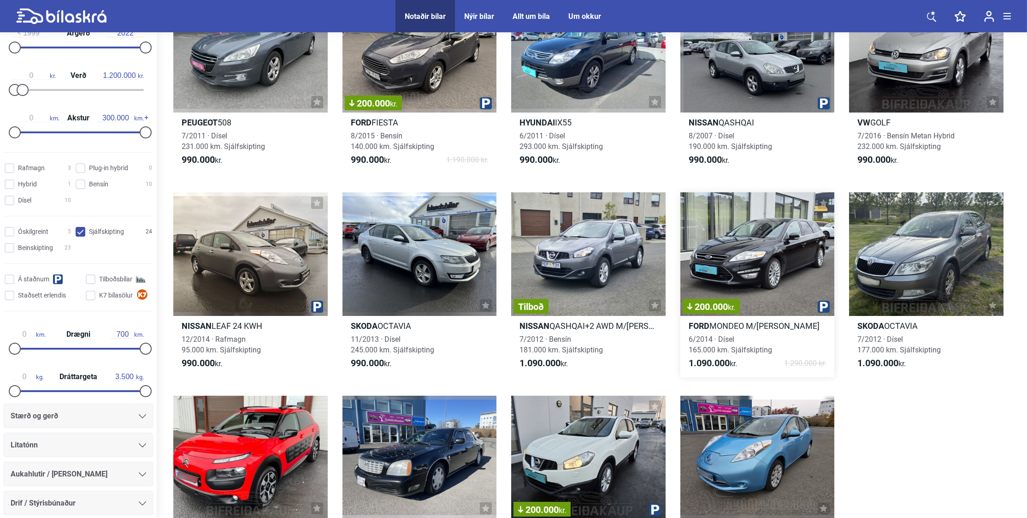  Describe the element at coordinates (425, 16) in the screenshot. I see `a: Notaðir bílar` at that location.